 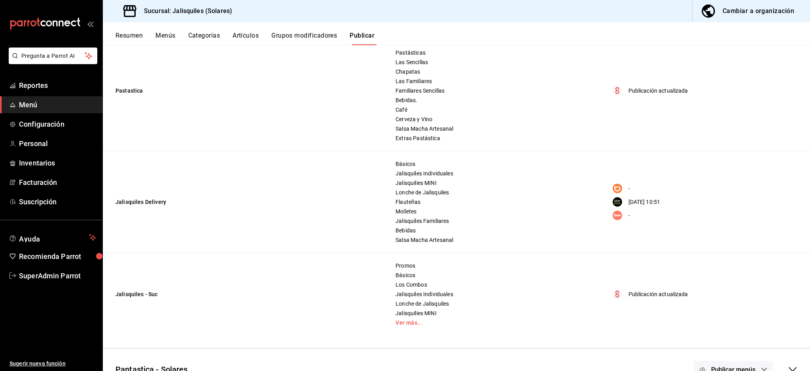 What do you see at coordinates (57, 201) in the screenshot?
I see `span: Suscripción` at bounding box center [57, 201].